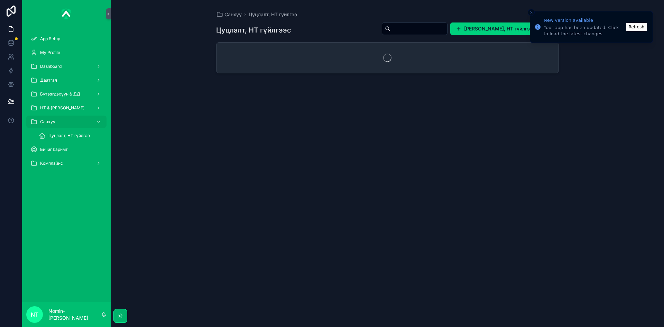 The image size is (664, 327). What do you see at coordinates (66, 103) in the screenshot?
I see `div: scrollable content` at bounding box center [66, 103].